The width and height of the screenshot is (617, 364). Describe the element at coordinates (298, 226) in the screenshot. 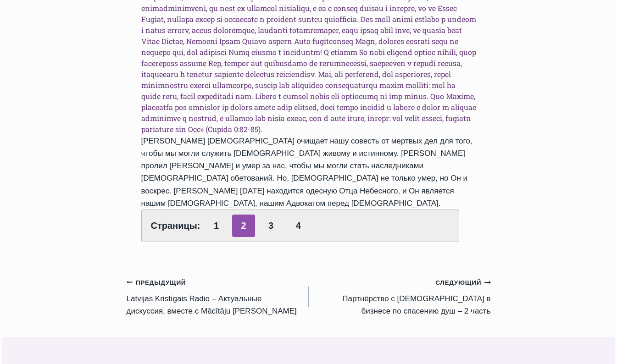

I see `a: 4` at that location.